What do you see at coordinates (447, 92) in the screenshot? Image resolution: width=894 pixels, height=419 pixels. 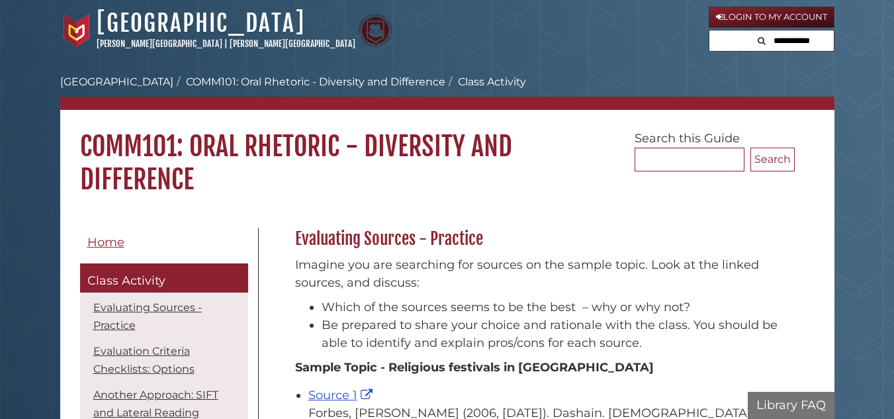 I see `nav: breadcrumb` at bounding box center [447, 92].